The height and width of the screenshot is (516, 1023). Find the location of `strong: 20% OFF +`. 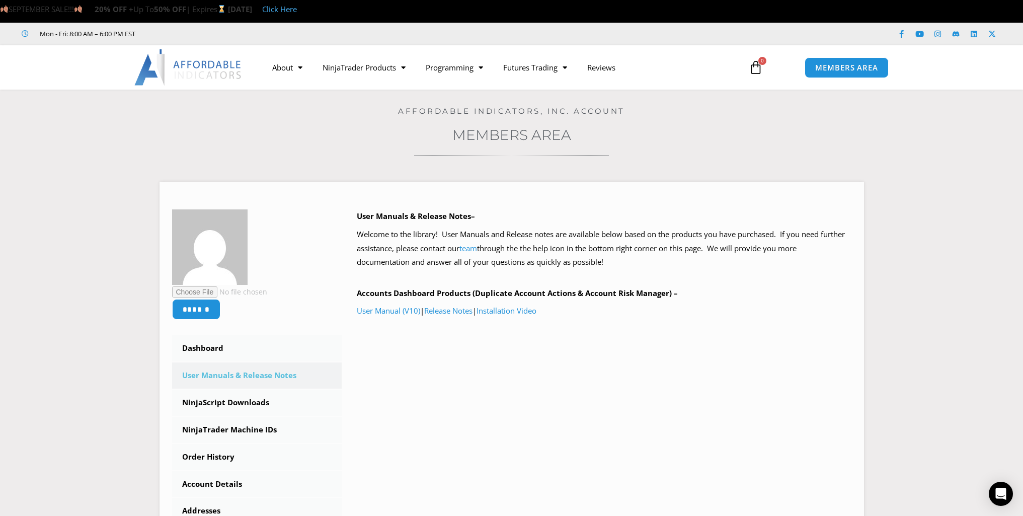

strong: 20% OFF + is located at coordinates (114, 9).